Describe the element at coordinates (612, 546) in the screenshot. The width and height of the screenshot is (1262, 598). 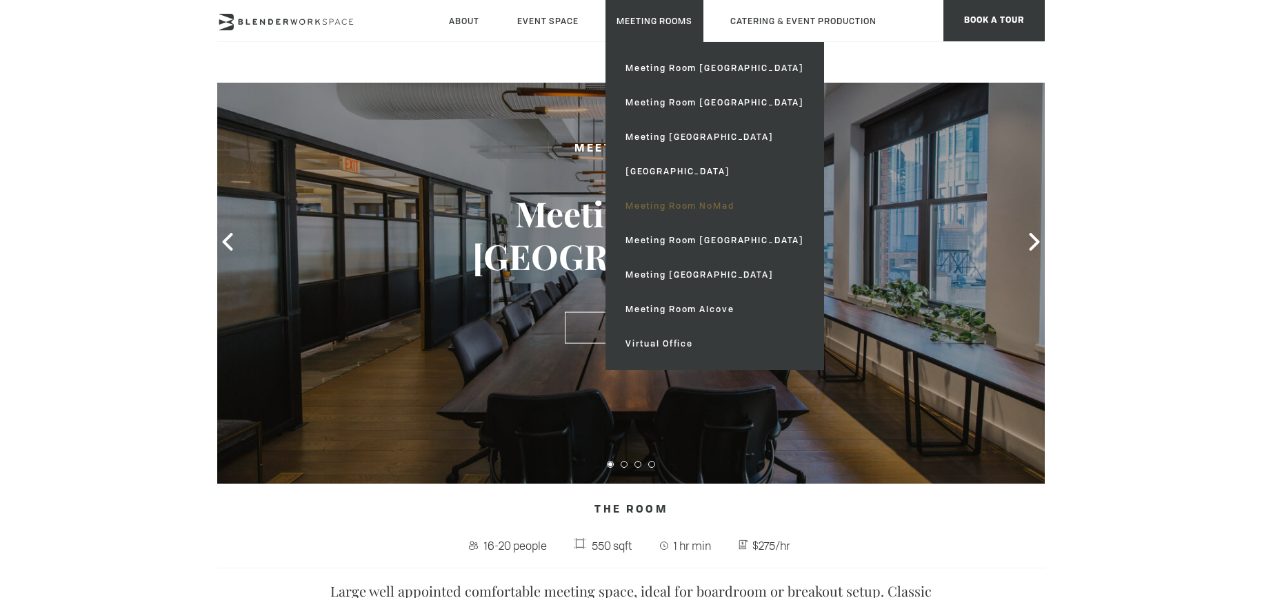
I see `span: 550 sqft` at that location.